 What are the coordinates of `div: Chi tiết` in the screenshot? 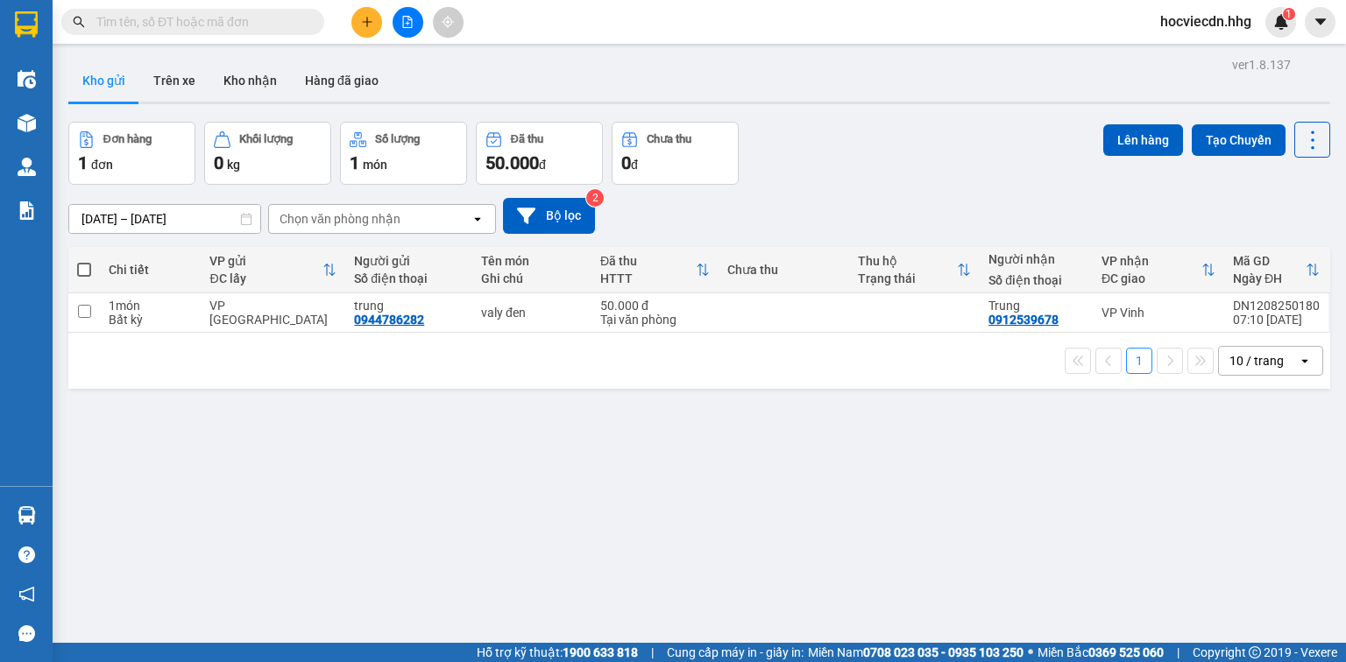 It's located at (150, 270).